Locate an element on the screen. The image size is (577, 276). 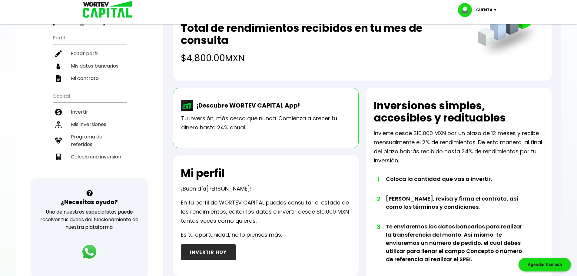
li: Invertir is located at coordinates (89, 112).